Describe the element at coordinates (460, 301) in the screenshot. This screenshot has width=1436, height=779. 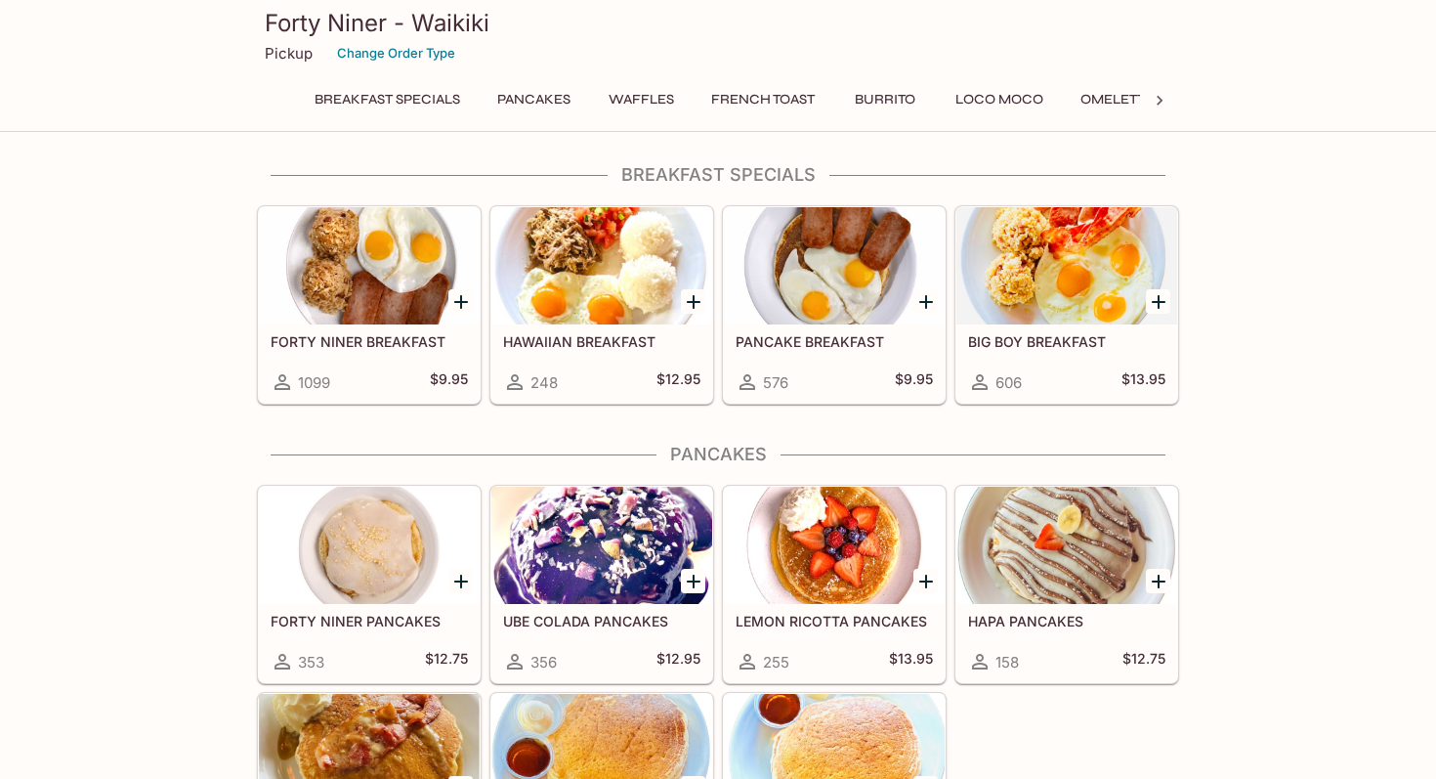
I see `button: Add FORTY NINER BREAKFAST` at that location.